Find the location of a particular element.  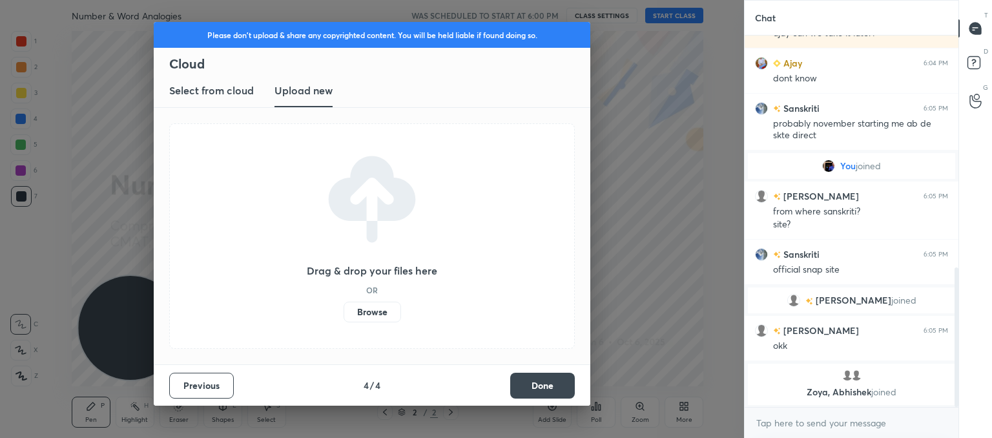

p: G is located at coordinates (986, 87).